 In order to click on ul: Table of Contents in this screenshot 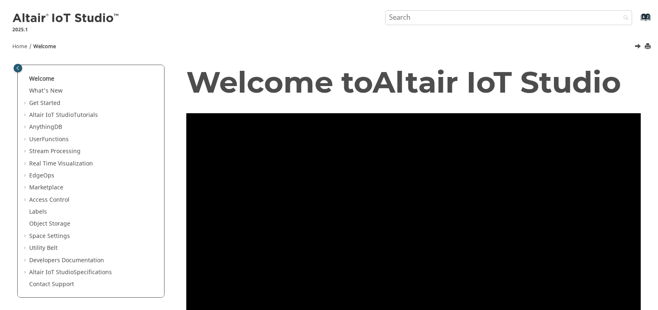, I will do `click(91, 181)`.